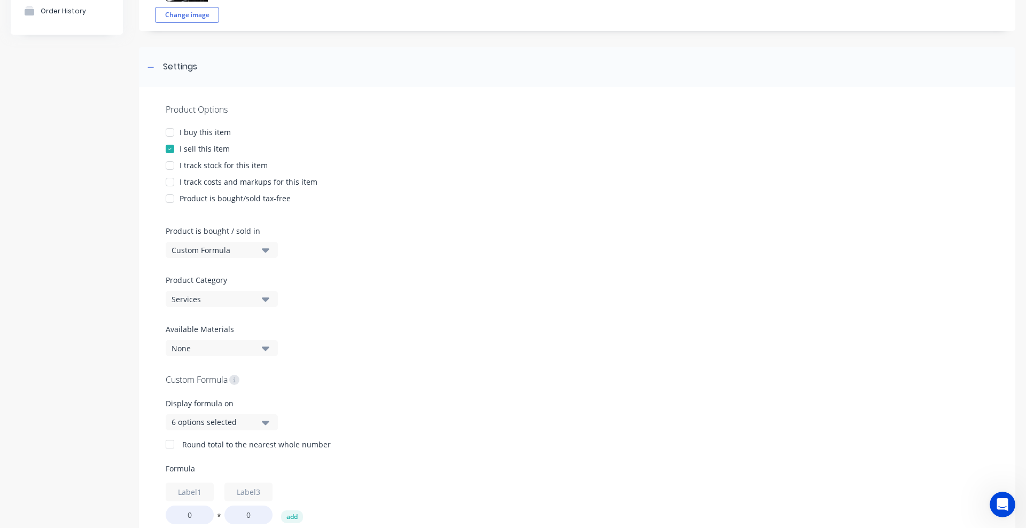 This screenshot has height=528, width=1026. Describe the element at coordinates (187, 15) in the screenshot. I see `button: Change image` at that location.